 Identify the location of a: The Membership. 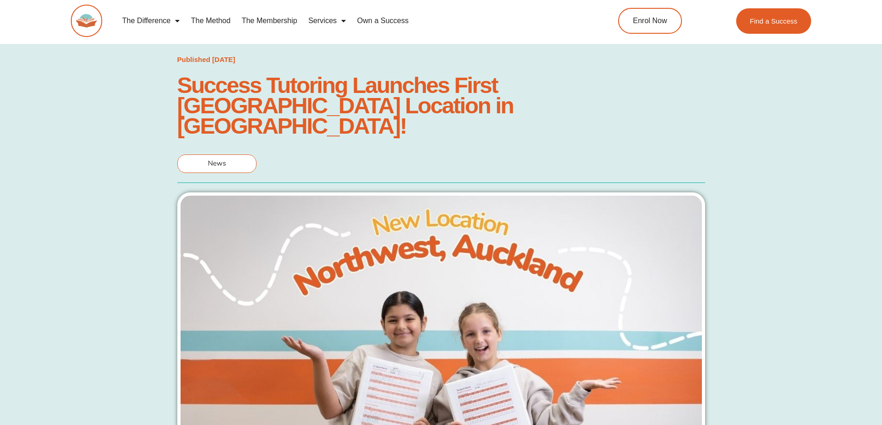
(269, 21).